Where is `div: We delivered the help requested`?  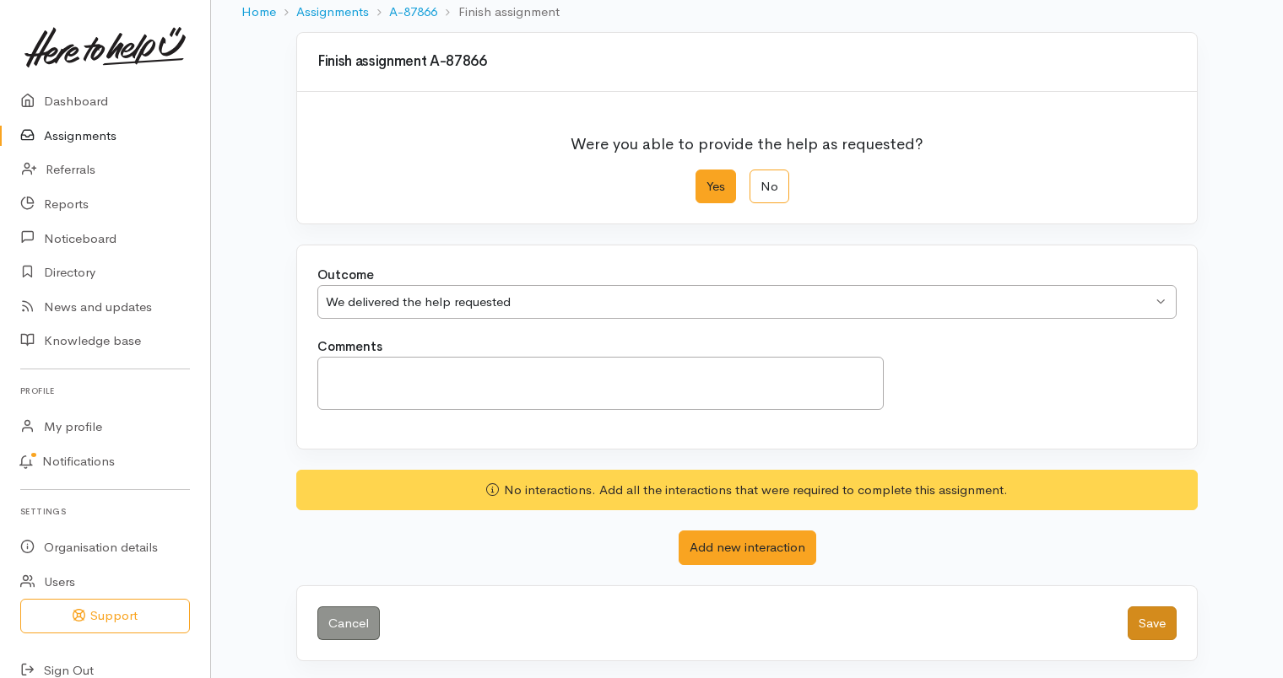
div: We delivered the help requested is located at coordinates (738, 302).